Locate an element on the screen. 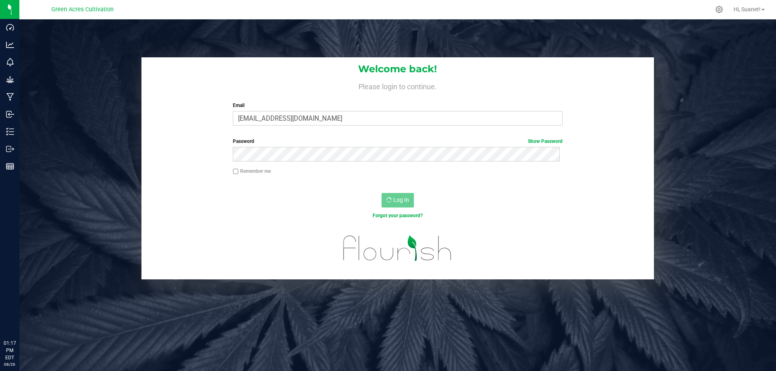 This screenshot has width=776, height=371. label: Email is located at coordinates (397, 105).